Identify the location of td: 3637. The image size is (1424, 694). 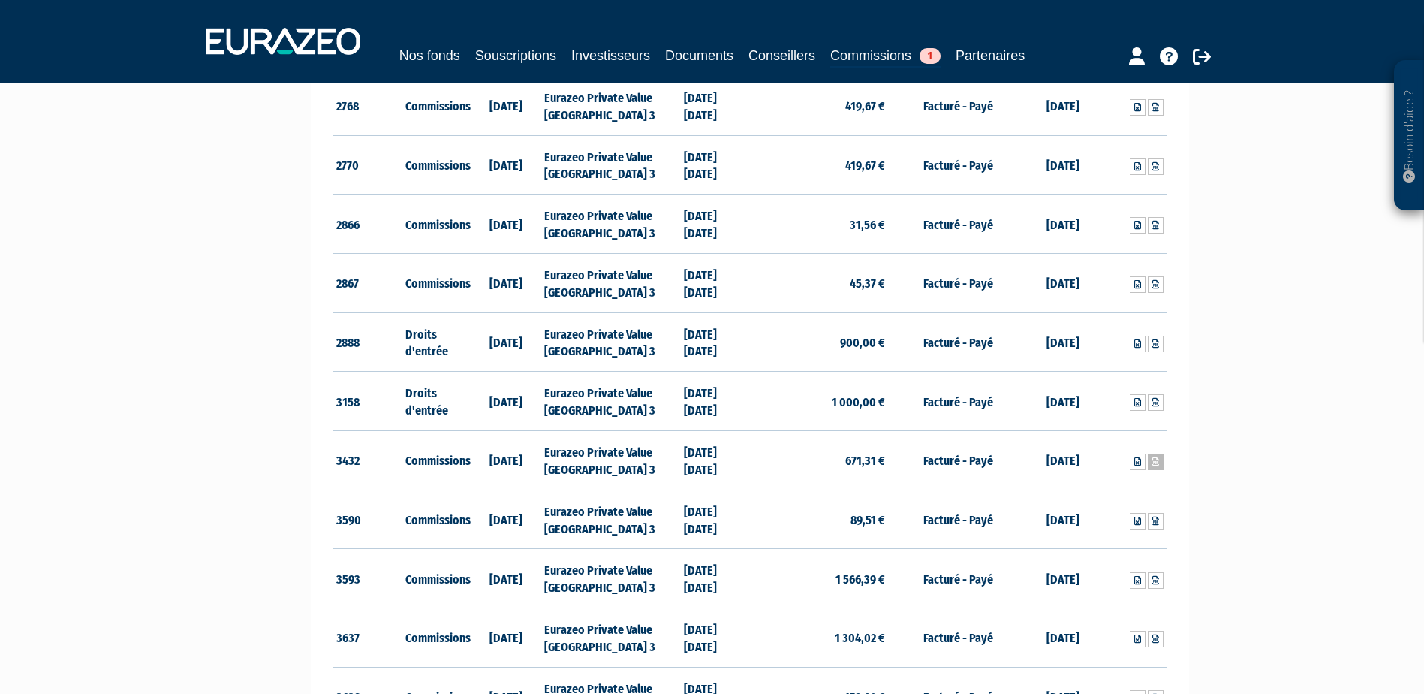
(367, 637).